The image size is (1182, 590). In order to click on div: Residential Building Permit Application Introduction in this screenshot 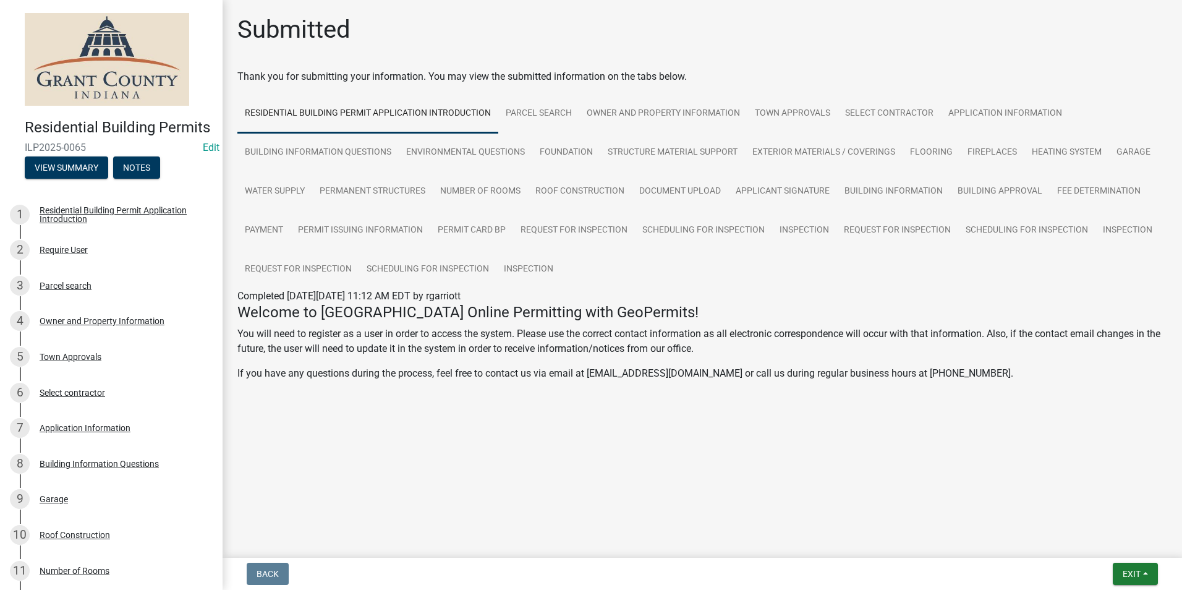, I will do `click(121, 214)`.